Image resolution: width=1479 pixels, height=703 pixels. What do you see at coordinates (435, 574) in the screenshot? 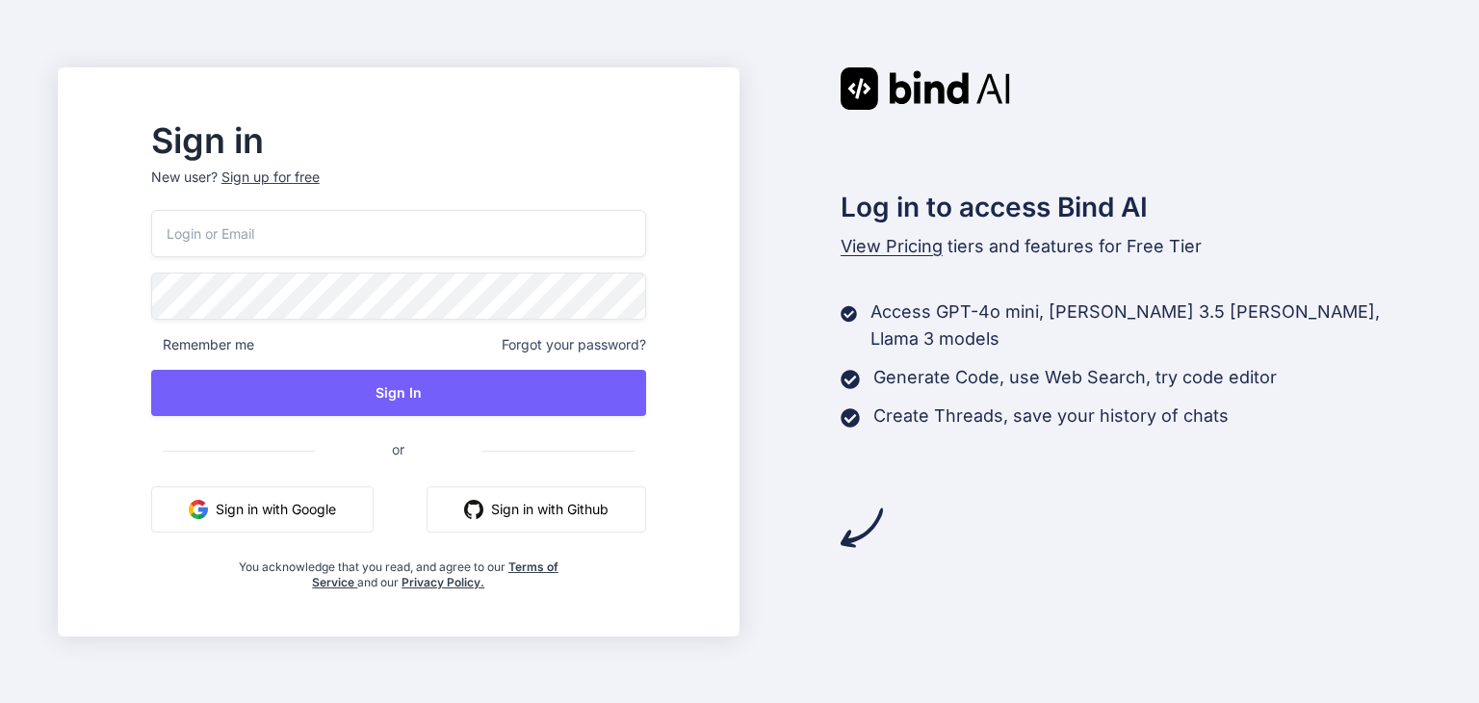
I see `a: Terms of Service` at bounding box center [435, 574].